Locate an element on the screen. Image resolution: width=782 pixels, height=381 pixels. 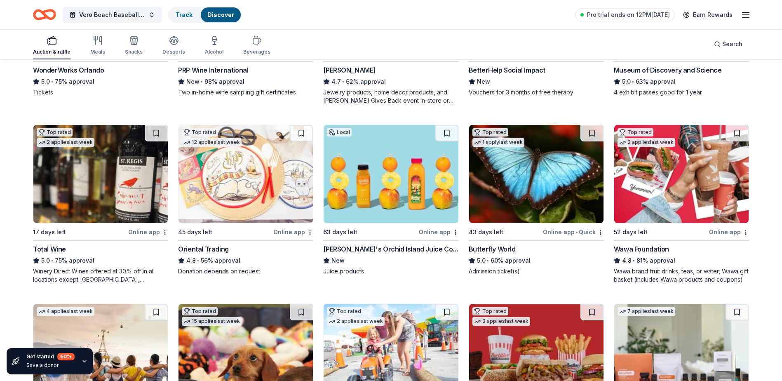
div: 43 days left is located at coordinates (486, 232).